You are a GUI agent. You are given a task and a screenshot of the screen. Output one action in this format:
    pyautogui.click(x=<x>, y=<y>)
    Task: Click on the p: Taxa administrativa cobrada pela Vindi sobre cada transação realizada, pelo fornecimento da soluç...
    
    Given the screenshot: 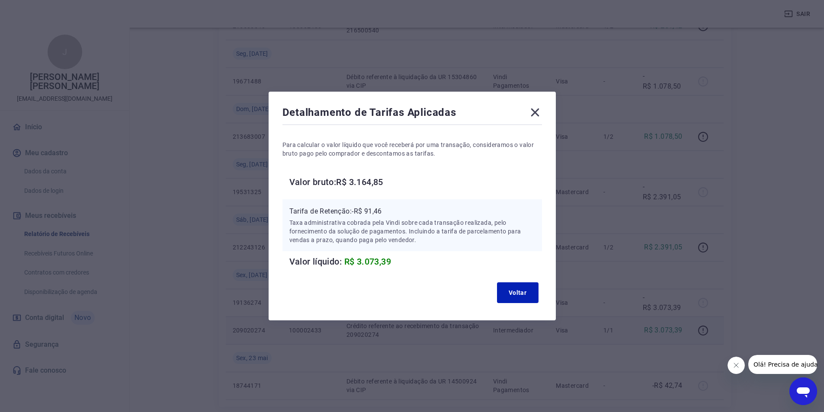 What is the action you would take?
    pyautogui.click(x=412, y=231)
    